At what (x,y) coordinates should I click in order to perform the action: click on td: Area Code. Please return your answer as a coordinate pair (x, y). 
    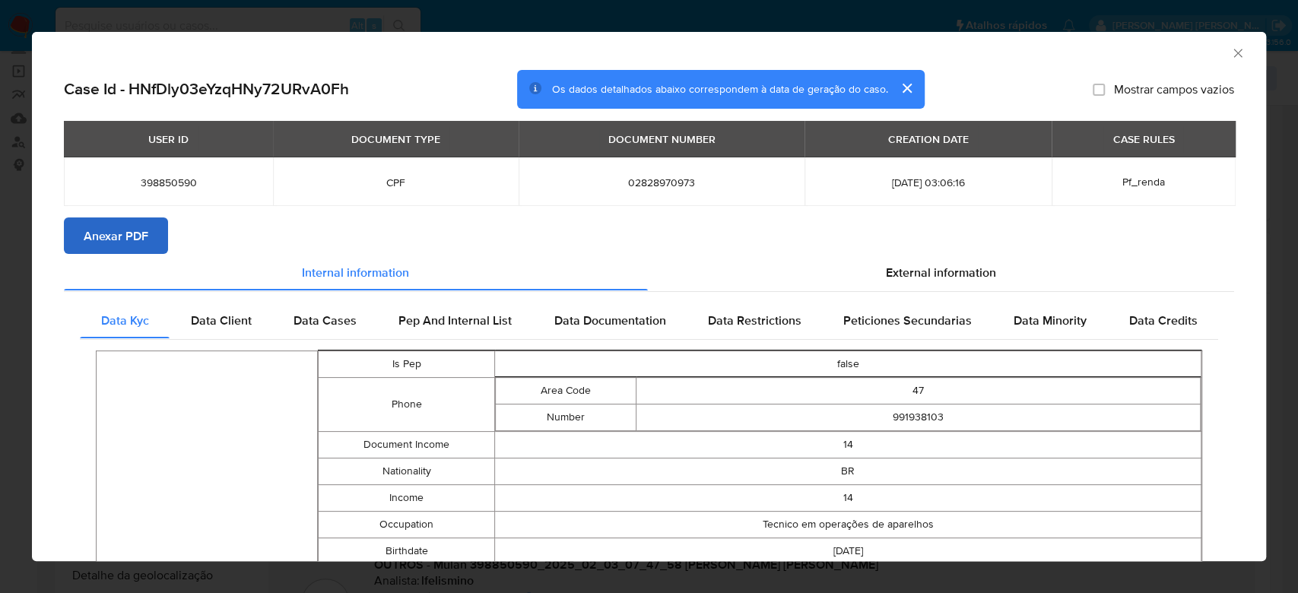
    Looking at the image, I should click on (566, 390).